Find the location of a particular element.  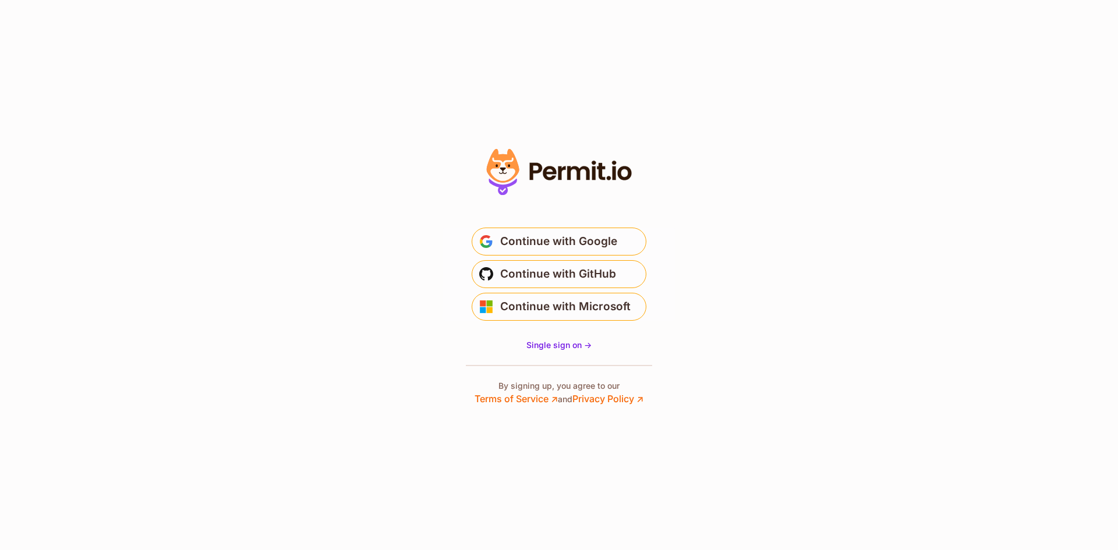

a: Privacy Policy ↗ is located at coordinates (608, 399).